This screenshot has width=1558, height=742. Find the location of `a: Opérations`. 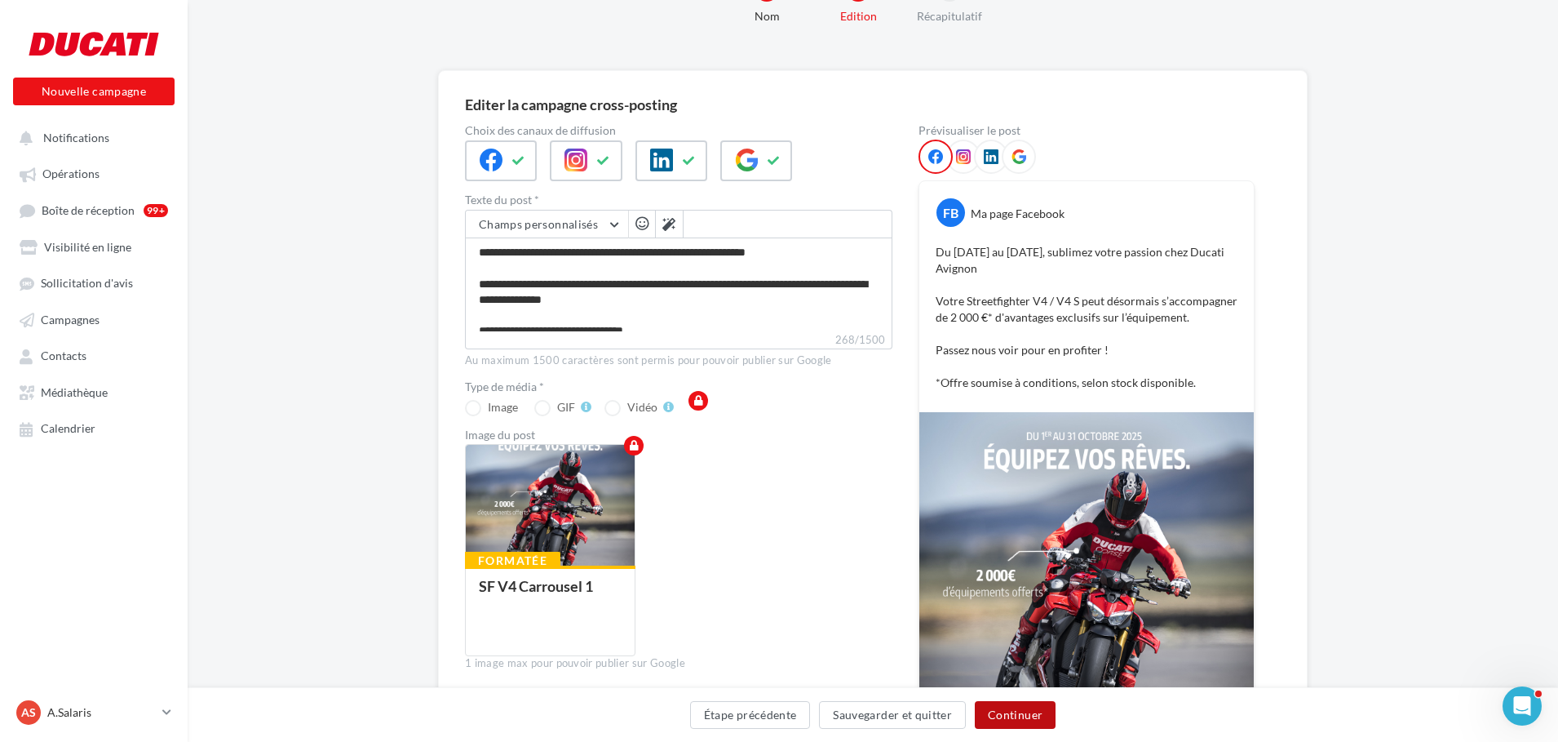

a: Opérations is located at coordinates (94, 173).